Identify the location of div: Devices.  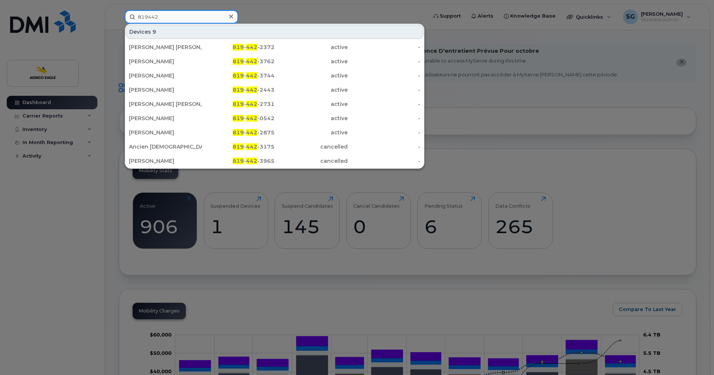
(275, 32).